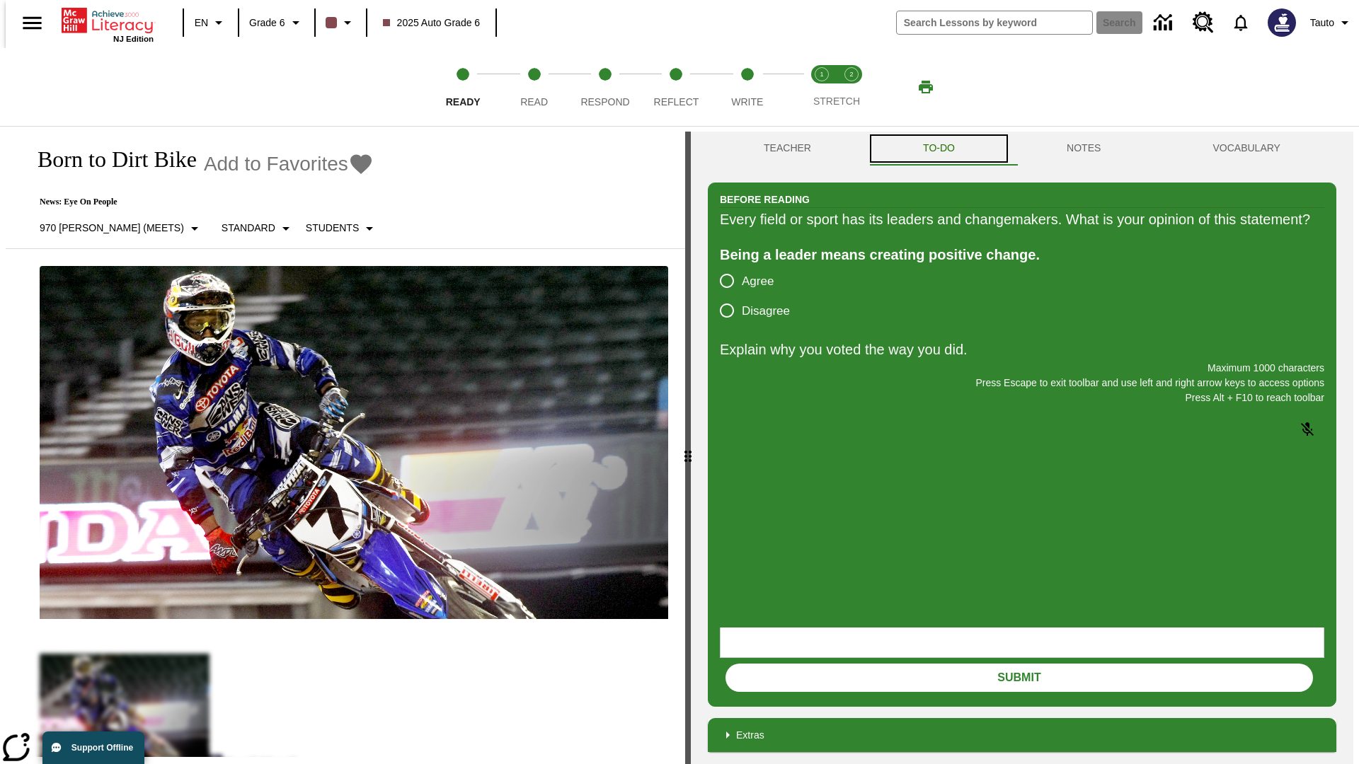 This screenshot has height=764, width=1359. What do you see at coordinates (1019, 678) in the screenshot?
I see `button: Submit` at bounding box center [1019, 678].